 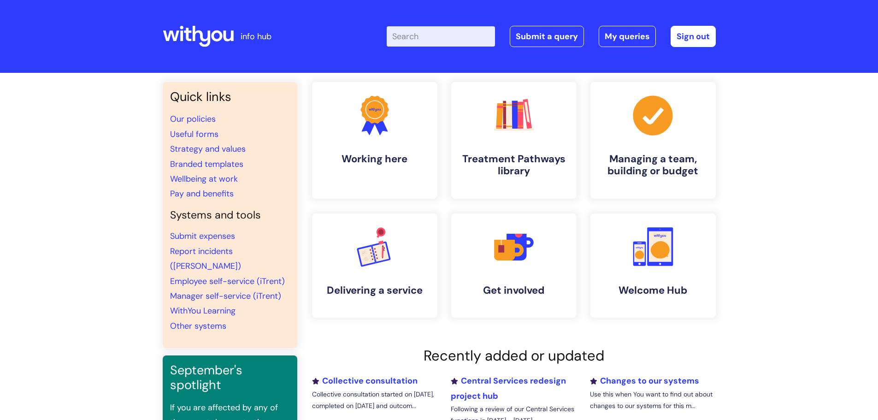 I want to click on a: Submit a query, so click(x=547, y=36).